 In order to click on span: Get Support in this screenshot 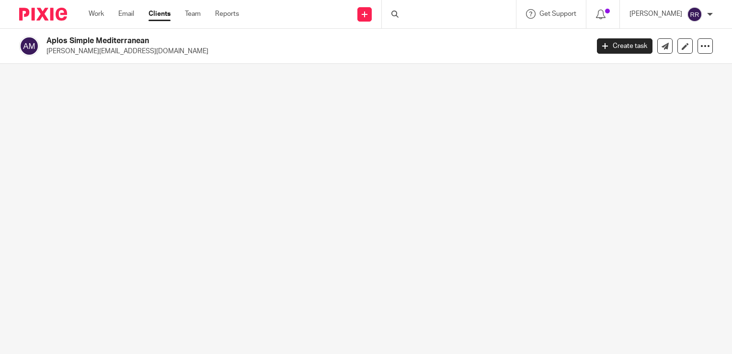, I will do `click(558, 14)`.